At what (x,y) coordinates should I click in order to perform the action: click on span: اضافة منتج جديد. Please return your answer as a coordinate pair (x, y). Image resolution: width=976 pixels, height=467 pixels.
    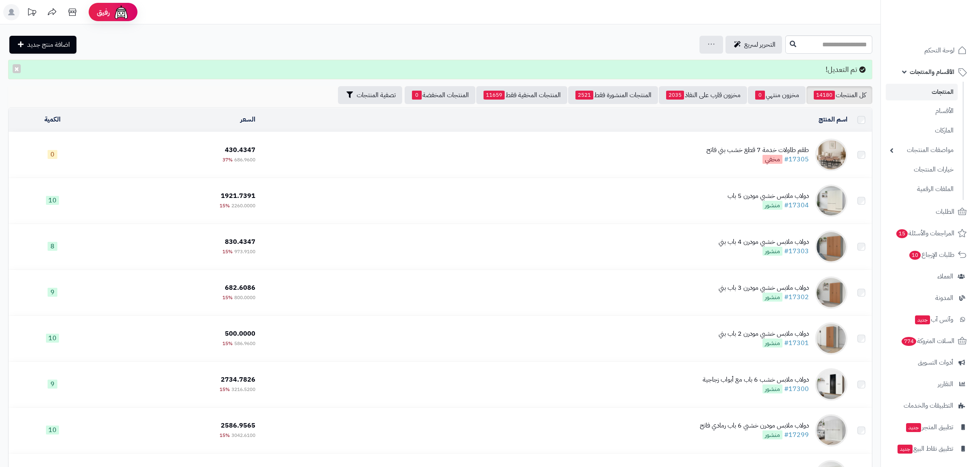
    Looking at the image, I should click on (48, 45).